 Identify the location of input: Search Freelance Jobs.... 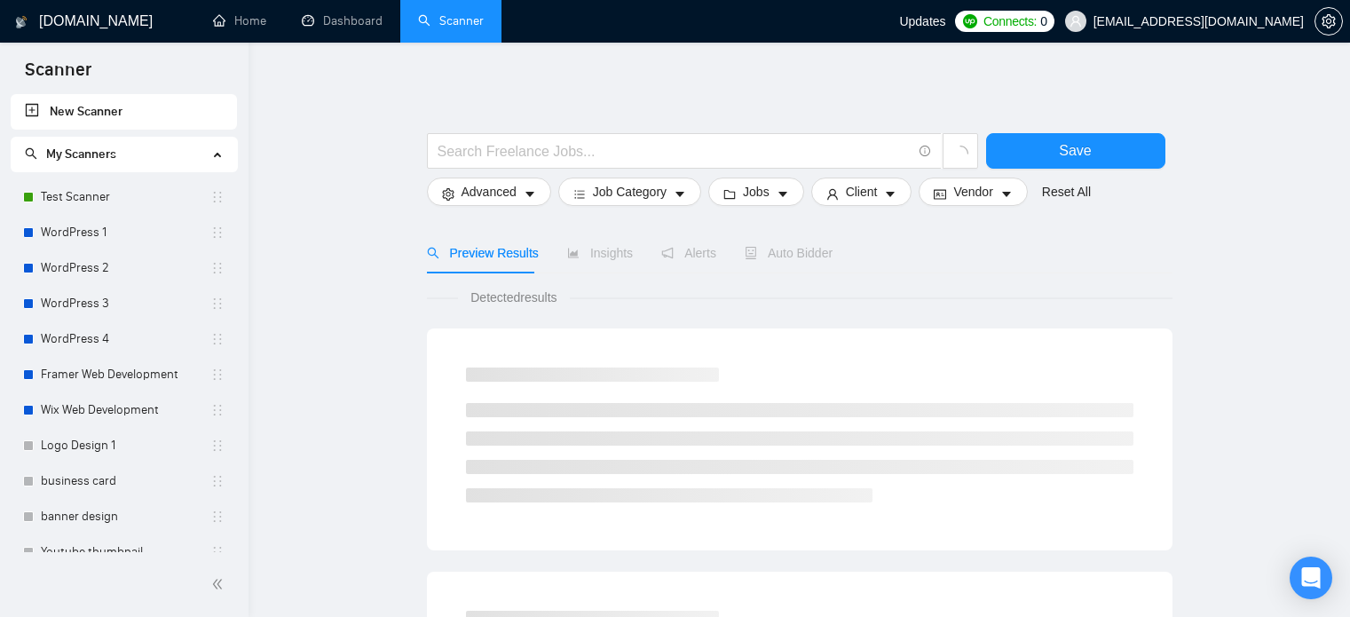
(675, 151).